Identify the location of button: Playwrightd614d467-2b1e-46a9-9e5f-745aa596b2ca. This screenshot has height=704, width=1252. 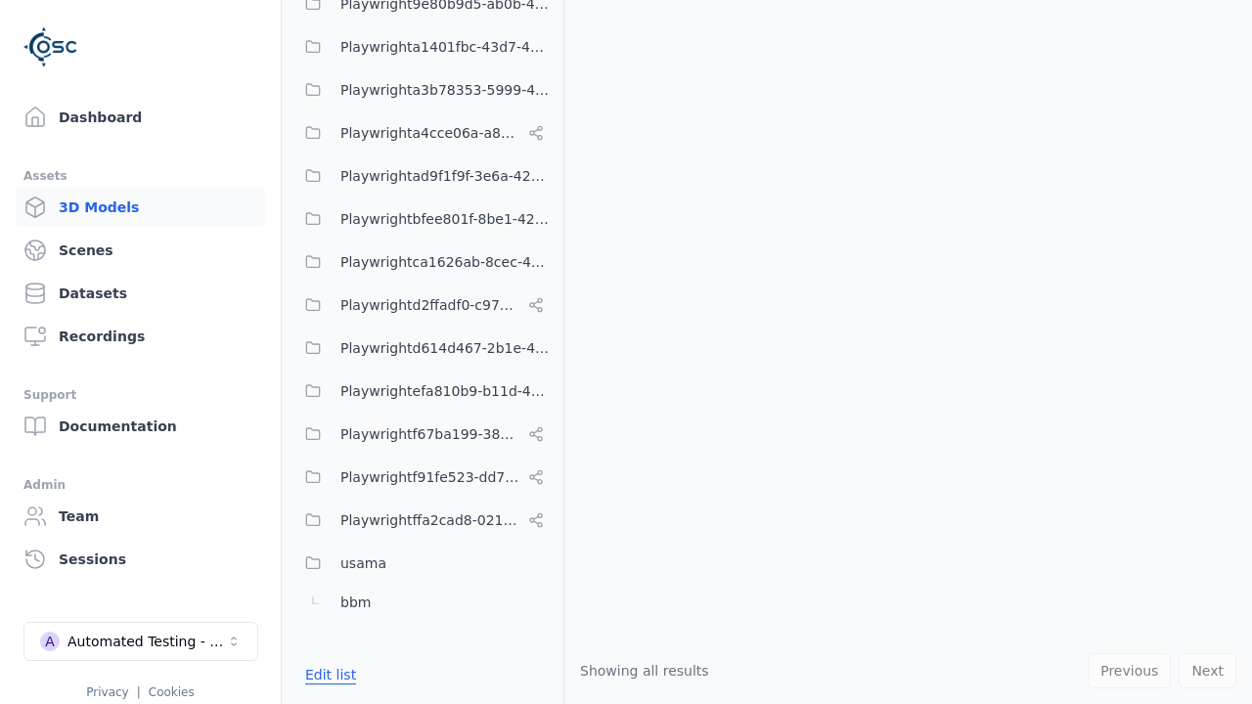
(422, 348).